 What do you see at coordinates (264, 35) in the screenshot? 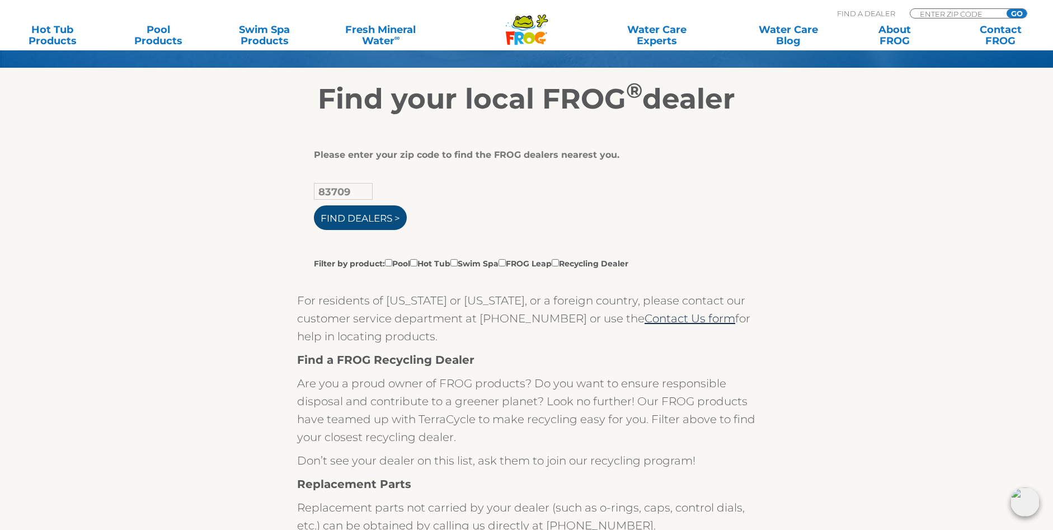
I see `a: Swim SpaProducts` at bounding box center [264, 35].